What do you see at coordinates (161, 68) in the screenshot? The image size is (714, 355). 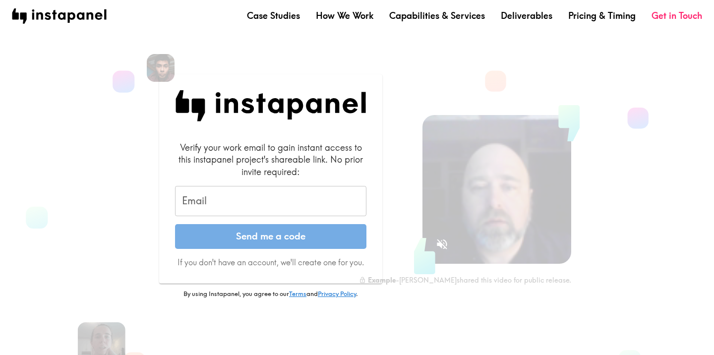 I see `img: Alfredo` at bounding box center [161, 68].